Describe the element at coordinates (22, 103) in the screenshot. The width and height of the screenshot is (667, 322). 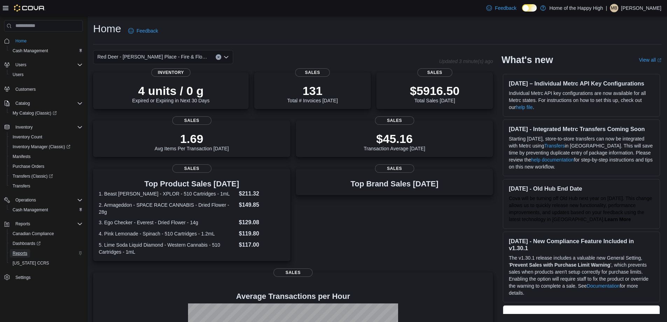
I see `button: Catalog` at that location.